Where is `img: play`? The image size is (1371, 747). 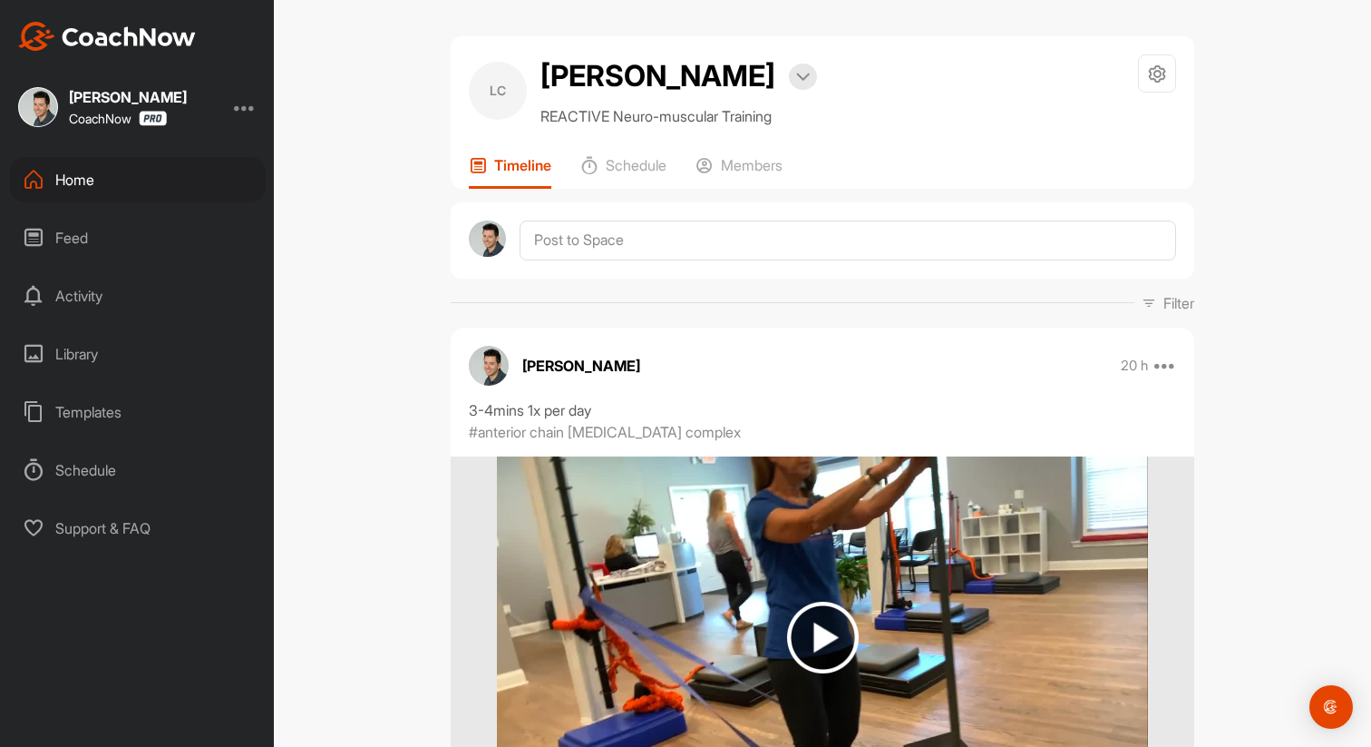 img: play is located at coordinates (823, 637).